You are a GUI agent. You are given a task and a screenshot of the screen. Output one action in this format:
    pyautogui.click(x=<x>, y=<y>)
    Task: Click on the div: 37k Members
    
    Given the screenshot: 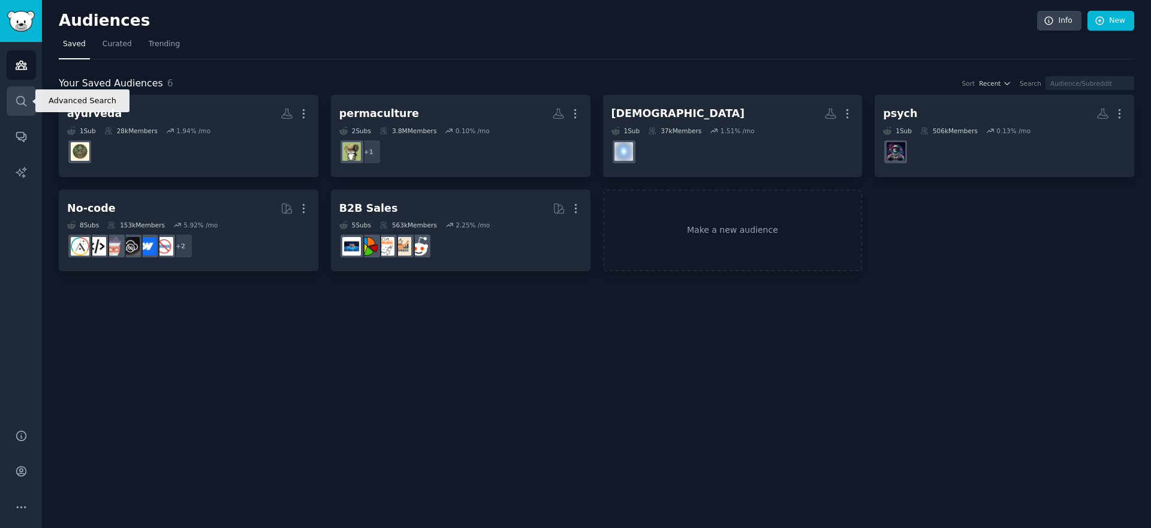 What is the action you would take?
    pyautogui.click(x=675, y=131)
    